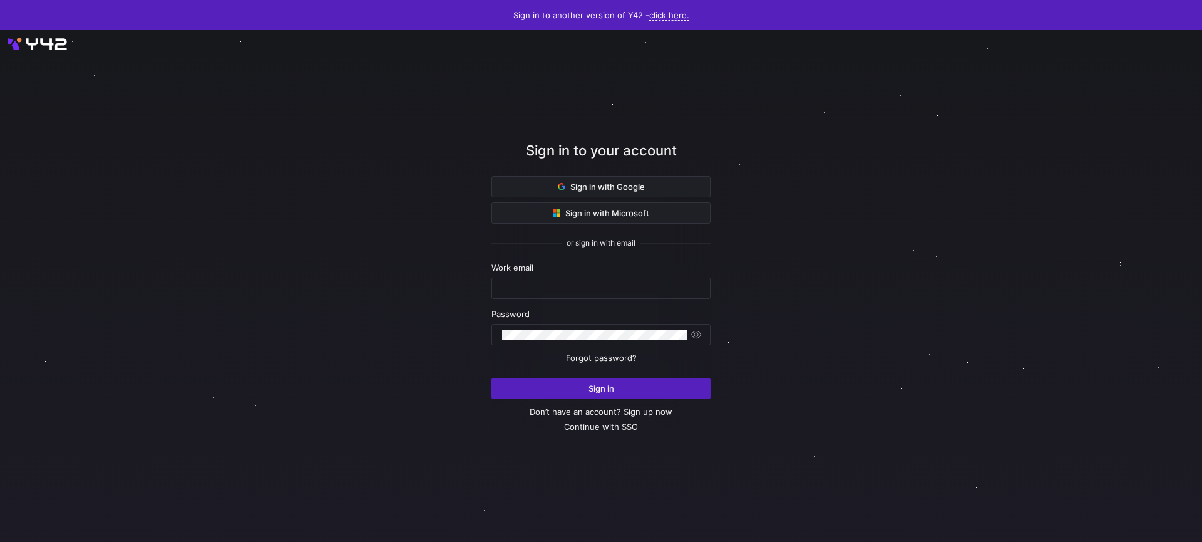 The width and height of the screenshot is (1202, 542). I want to click on span: Password, so click(510, 314).